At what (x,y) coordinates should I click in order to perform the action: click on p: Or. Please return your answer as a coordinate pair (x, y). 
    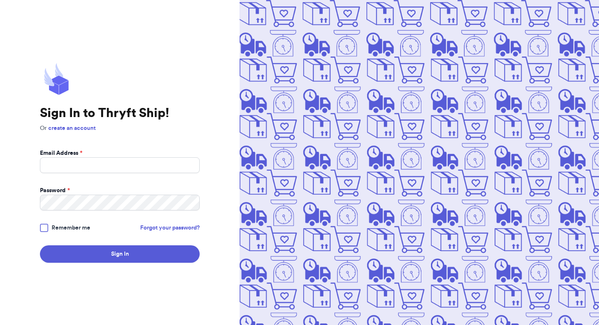
    Looking at the image, I should click on (120, 128).